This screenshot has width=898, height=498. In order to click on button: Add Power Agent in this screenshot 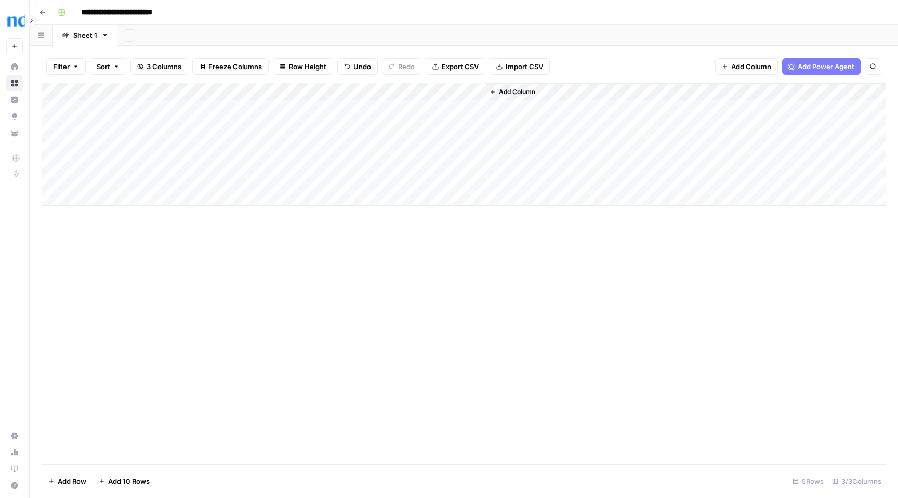, I will do `click(821, 67)`.